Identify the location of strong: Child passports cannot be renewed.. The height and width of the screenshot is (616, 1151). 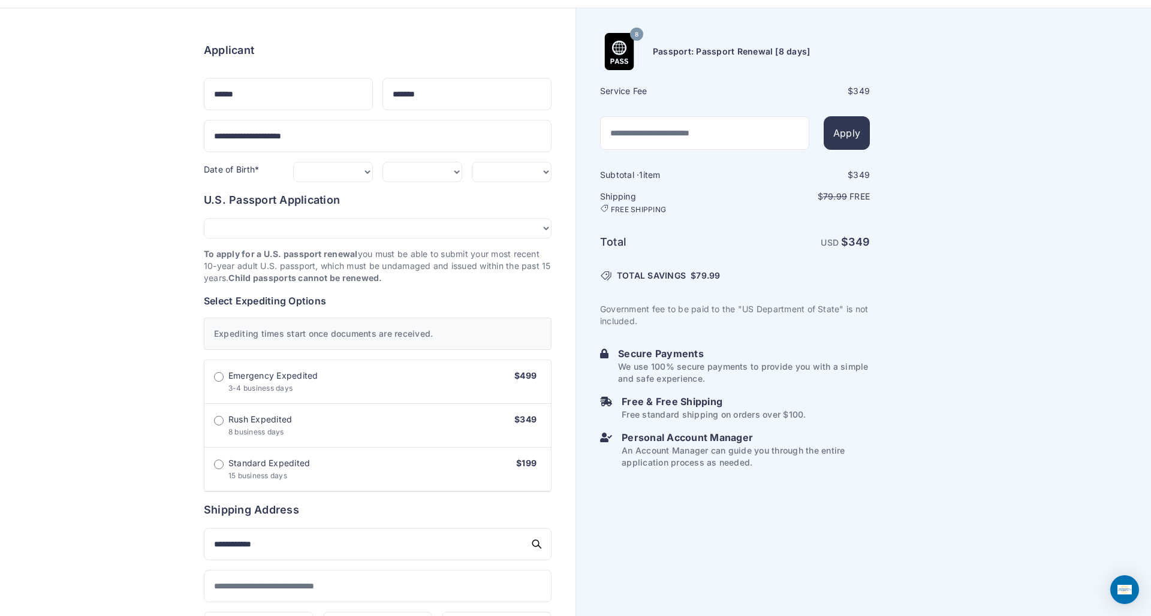
(305, 277).